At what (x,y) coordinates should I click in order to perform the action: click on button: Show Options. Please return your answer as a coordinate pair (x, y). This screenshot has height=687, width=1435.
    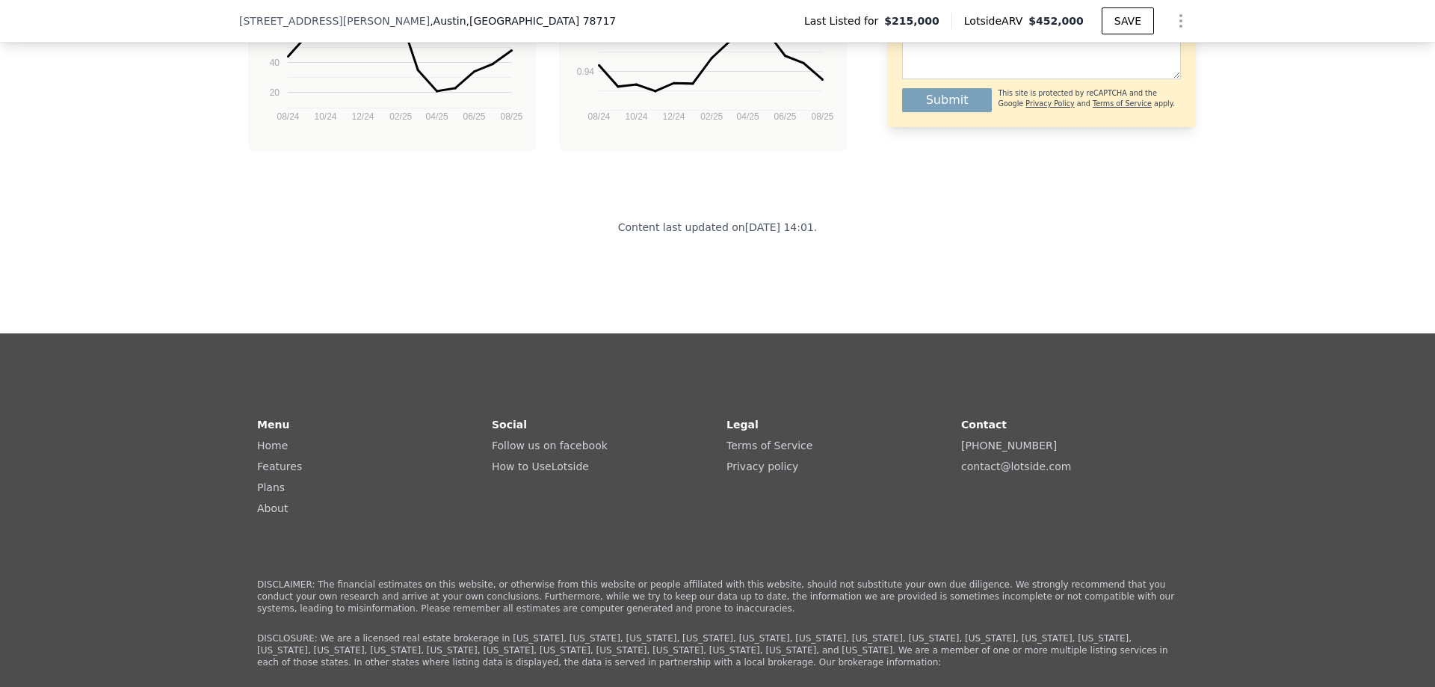
    Looking at the image, I should click on (1181, 21).